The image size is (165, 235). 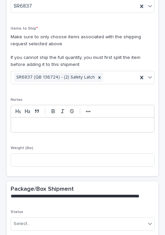 I want to click on div: Select..., so click(x=22, y=223).